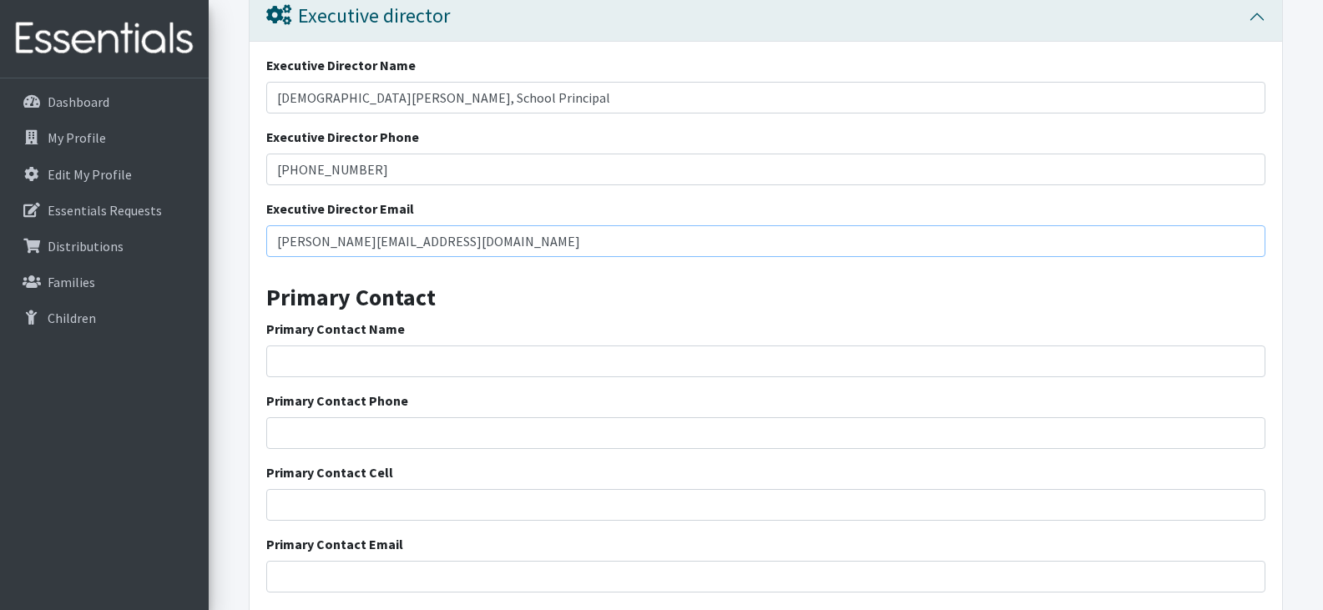  I want to click on p: Families, so click(71, 282).